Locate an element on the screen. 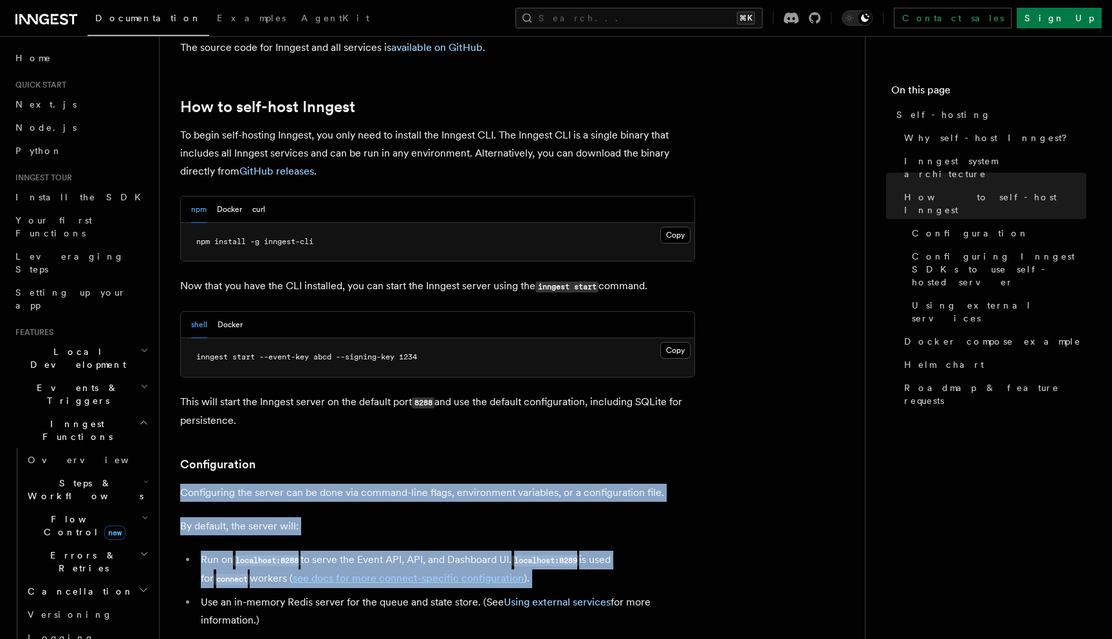 The image size is (1112, 639). span: Overview is located at coordinates (94, 460).